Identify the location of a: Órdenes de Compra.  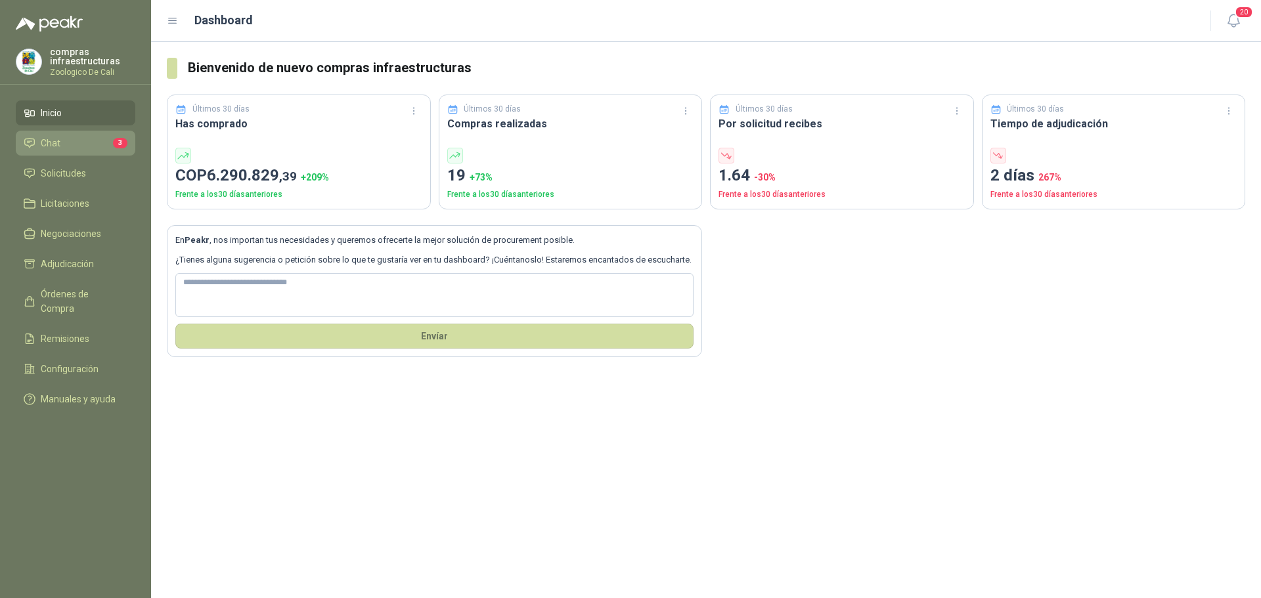
(76, 301).